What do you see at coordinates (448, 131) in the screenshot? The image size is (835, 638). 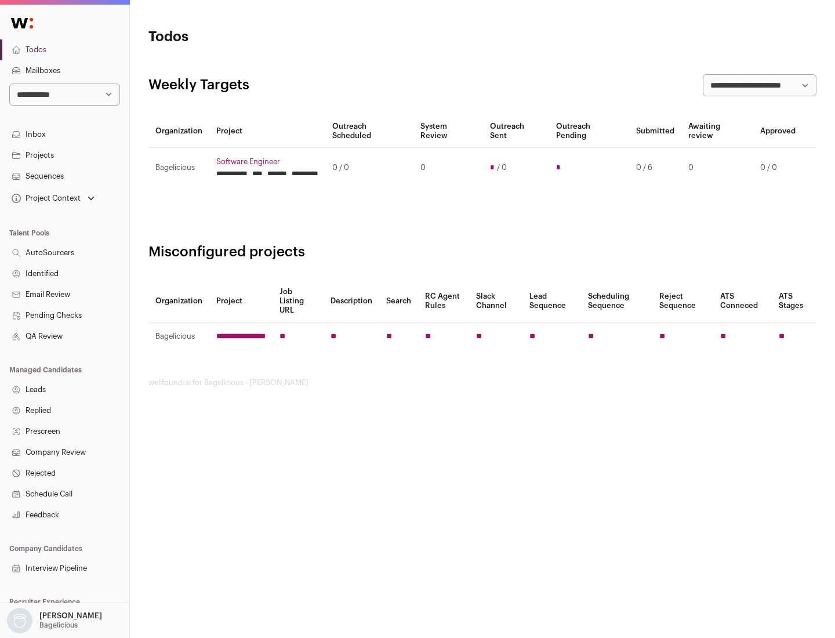 I see `th: System Review` at bounding box center [448, 131].